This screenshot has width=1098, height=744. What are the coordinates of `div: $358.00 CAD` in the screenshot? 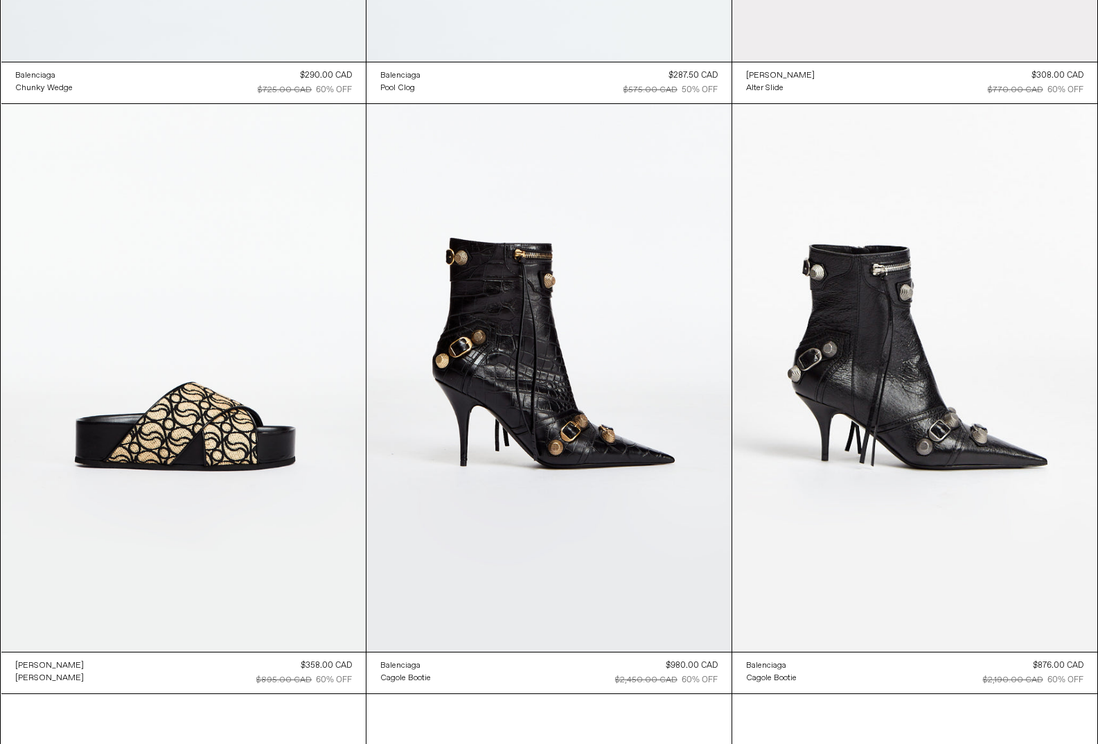 It's located at (326, 665).